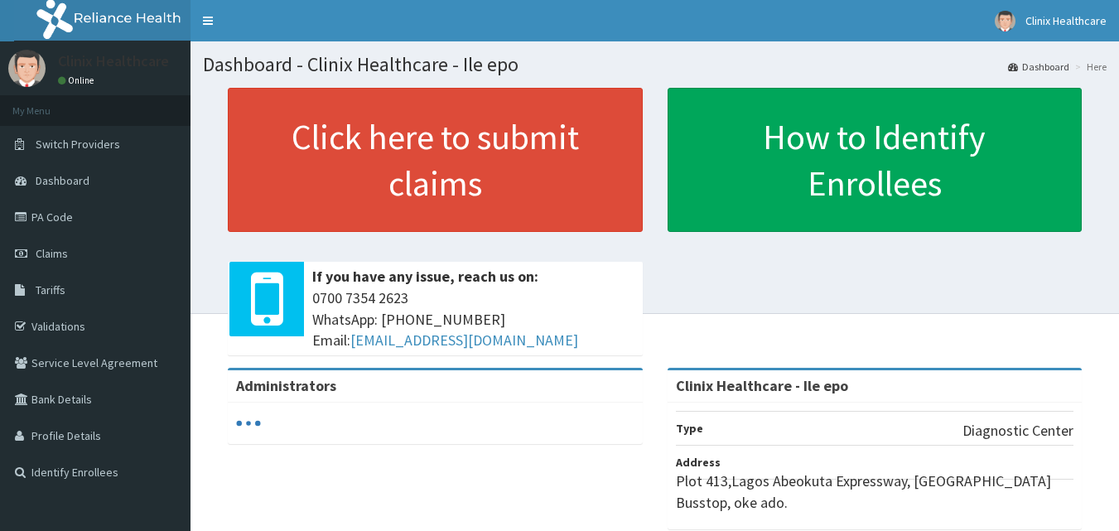  I want to click on a: Click here to submit claims, so click(435, 160).